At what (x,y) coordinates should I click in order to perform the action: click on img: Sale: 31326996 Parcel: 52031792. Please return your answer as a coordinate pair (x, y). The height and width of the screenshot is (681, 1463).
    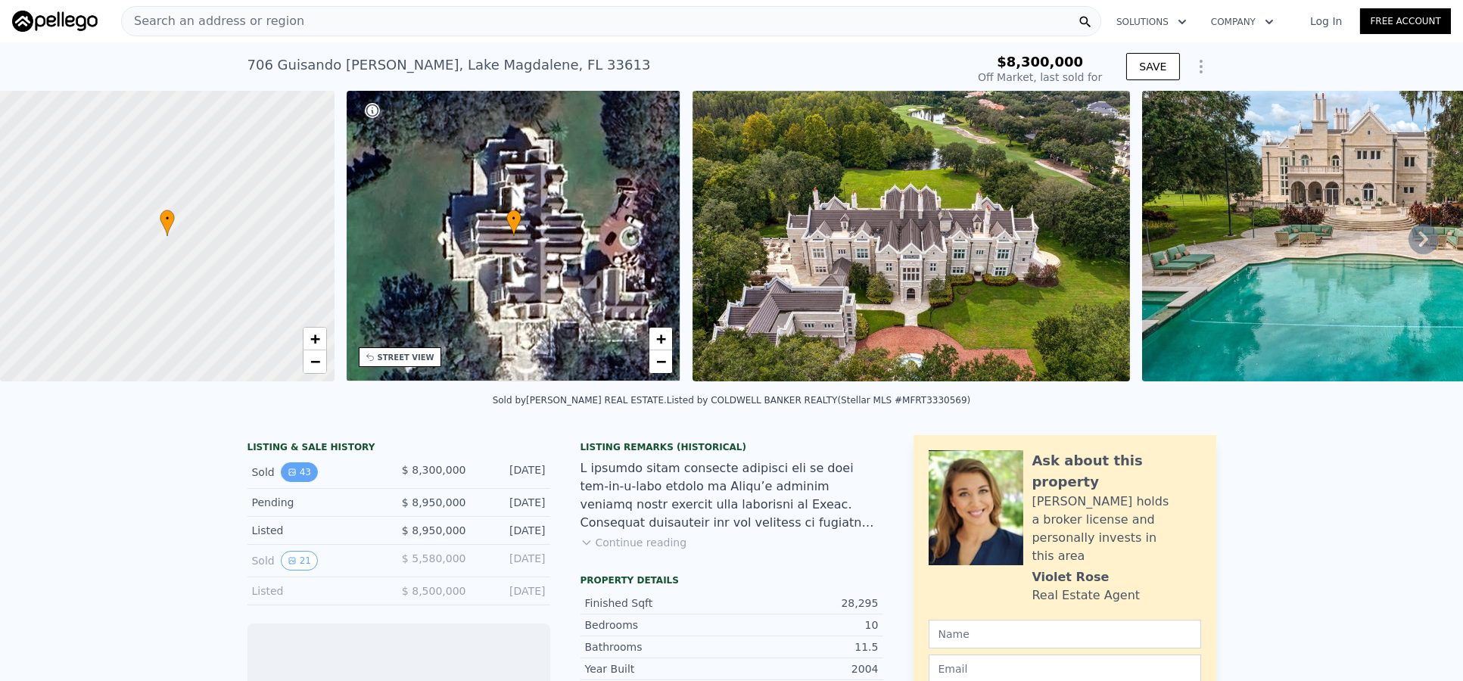
    Looking at the image, I should click on (911, 236).